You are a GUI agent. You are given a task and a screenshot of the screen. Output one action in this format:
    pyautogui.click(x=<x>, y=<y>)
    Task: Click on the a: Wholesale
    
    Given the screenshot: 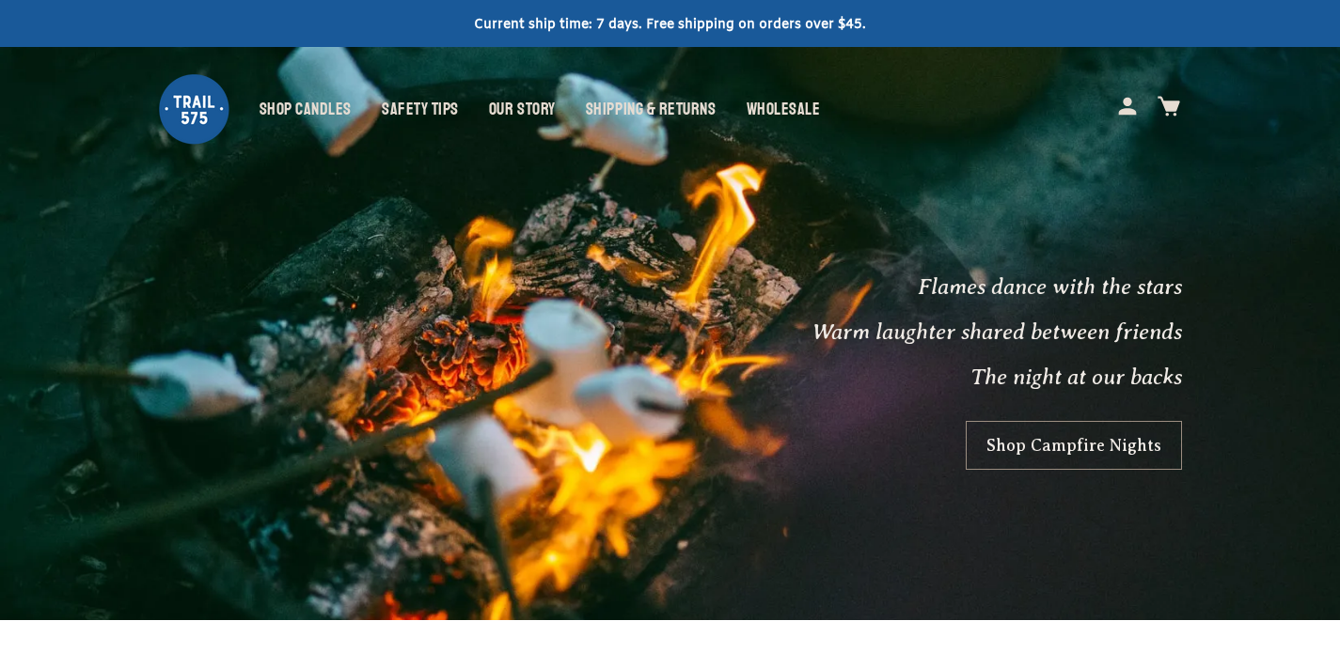 What is the action you would take?
    pyautogui.click(x=798, y=109)
    